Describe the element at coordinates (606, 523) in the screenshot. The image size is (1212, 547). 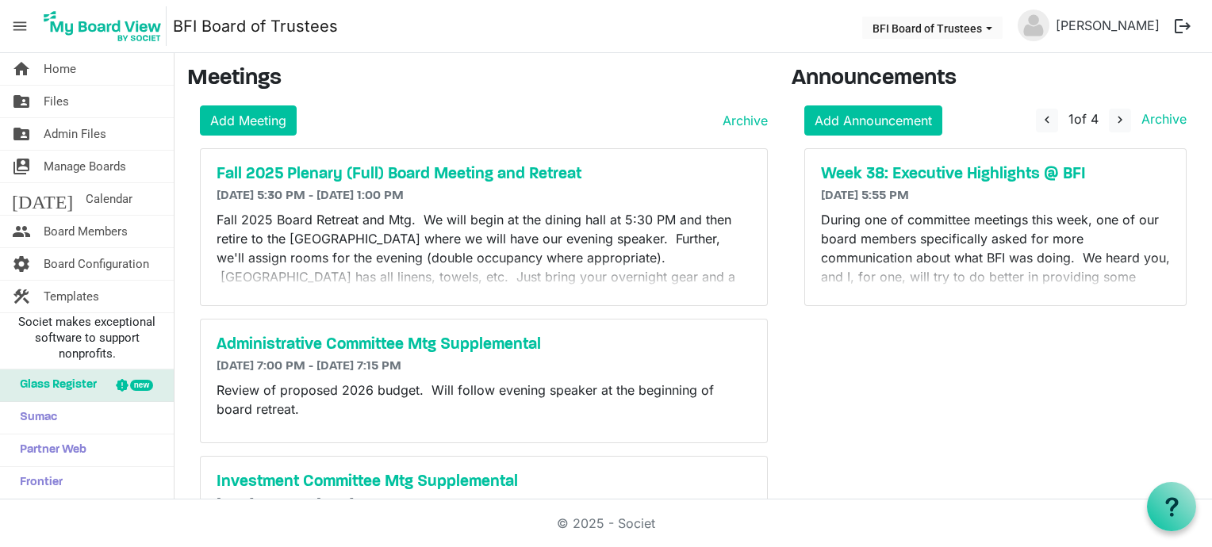
I see `a: © 2025 - Societ` at that location.